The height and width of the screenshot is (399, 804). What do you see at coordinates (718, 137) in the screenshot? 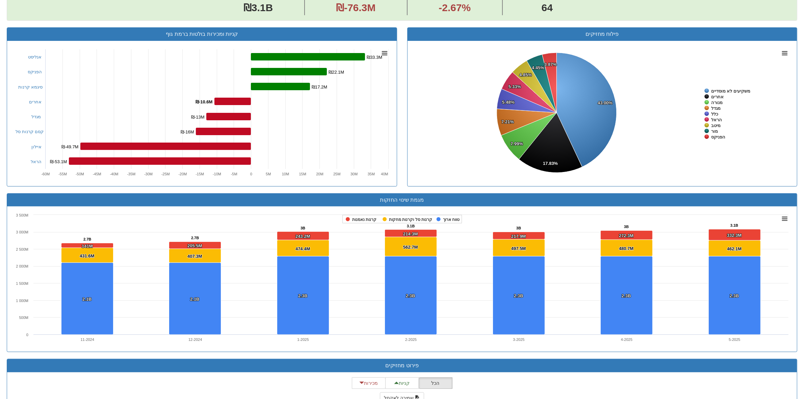
I see `tspan: הפניקס` at bounding box center [718, 137].